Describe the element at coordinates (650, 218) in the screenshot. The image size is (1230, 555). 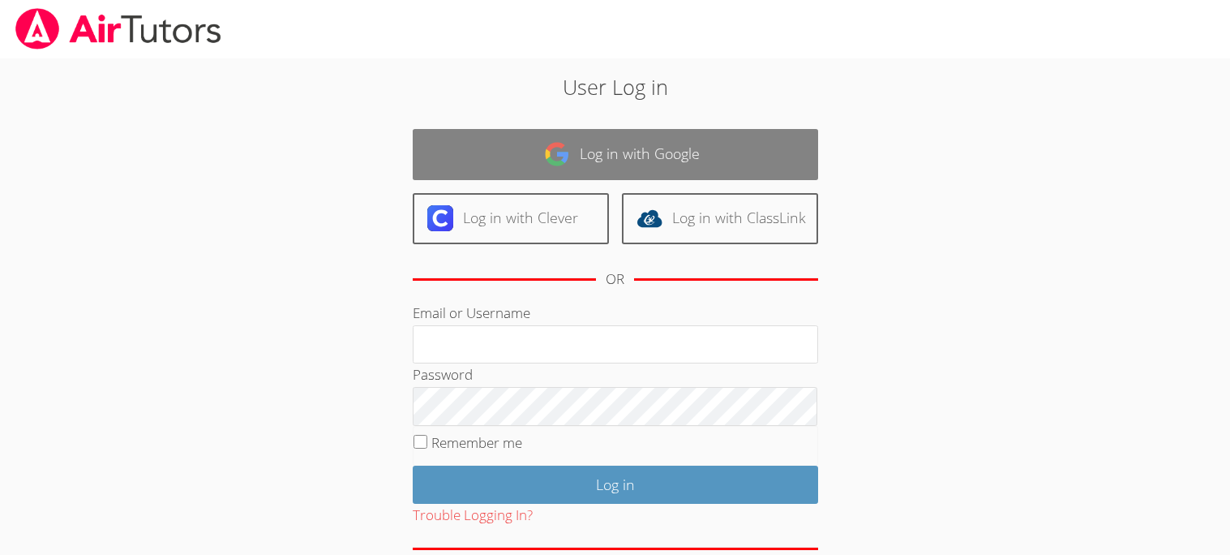
I see `img: classlink-logo-d6bb404cc1216ec64c9a2012d9dc4662098be43eaf13dc465df04b49fa7ab582.svg` at that location.